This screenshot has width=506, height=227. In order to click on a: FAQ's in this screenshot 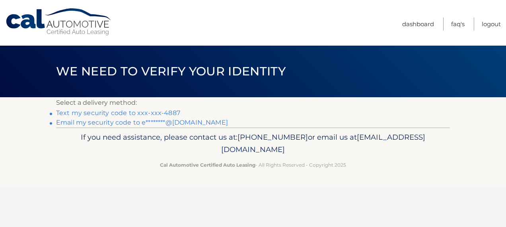, I will do `click(458, 24)`.